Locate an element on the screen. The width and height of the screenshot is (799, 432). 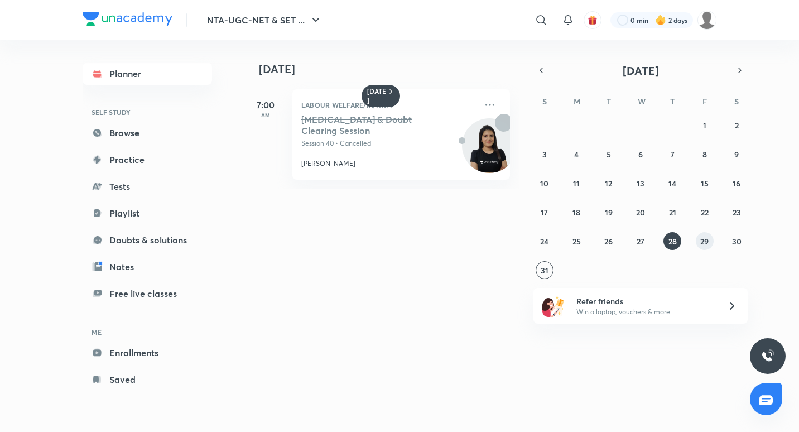
h6: SELF STUDY is located at coordinates (147, 112).